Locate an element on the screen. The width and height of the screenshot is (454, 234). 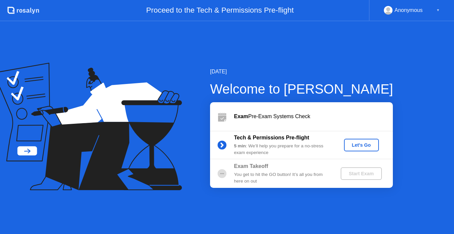
b: Exam Takeoff is located at coordinates (251, 166).